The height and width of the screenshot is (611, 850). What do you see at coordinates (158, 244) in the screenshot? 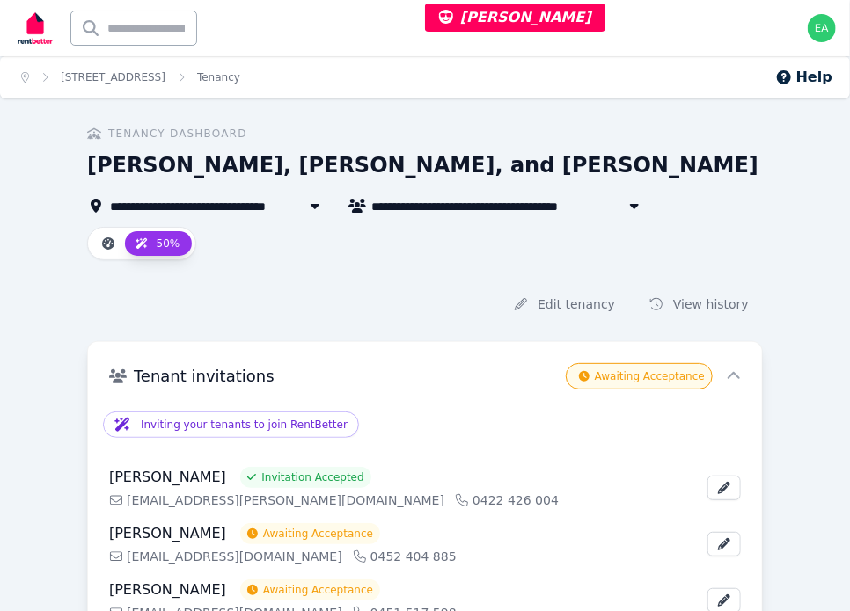
I see `button: 50%` at bounding box center [158, 244].